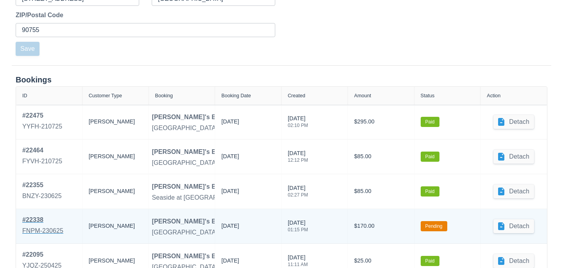 This screenshot has width=563, height=268. What do you see at coordinates (428, 96) in the screenshot?
I see `div: Status` at bounding box center [428, 96].